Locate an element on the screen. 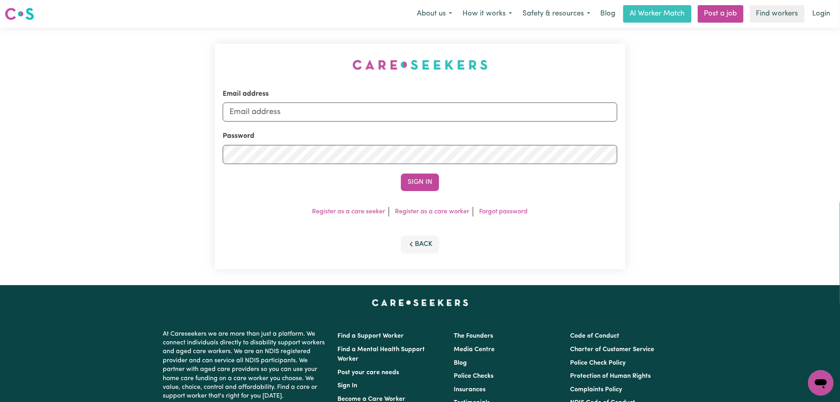 The image size is (840, 402). label: Password is located at coordinates (239, 136).